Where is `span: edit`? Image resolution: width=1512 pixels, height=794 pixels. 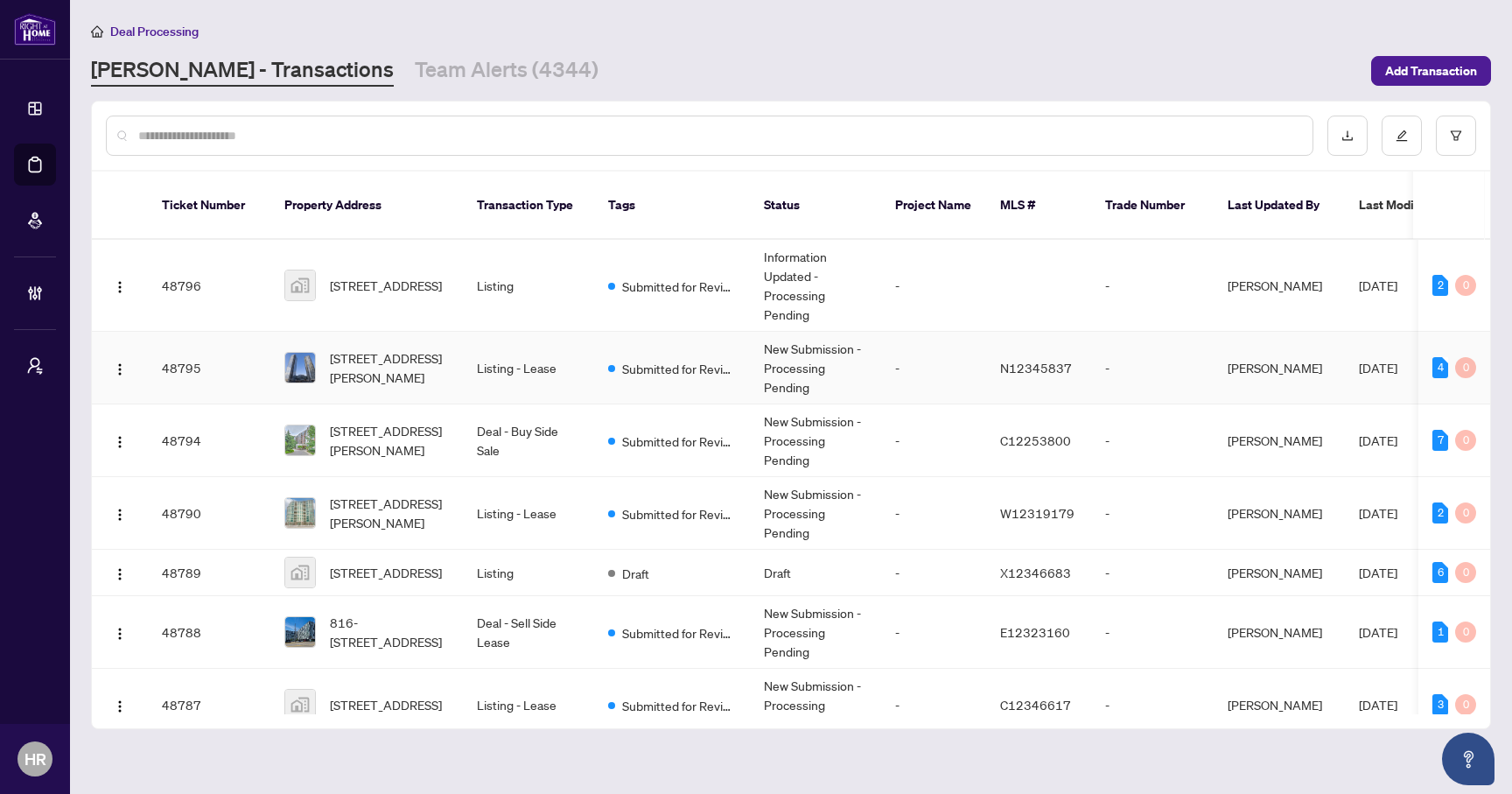
span: edit is located at coordinates (1402, 136).